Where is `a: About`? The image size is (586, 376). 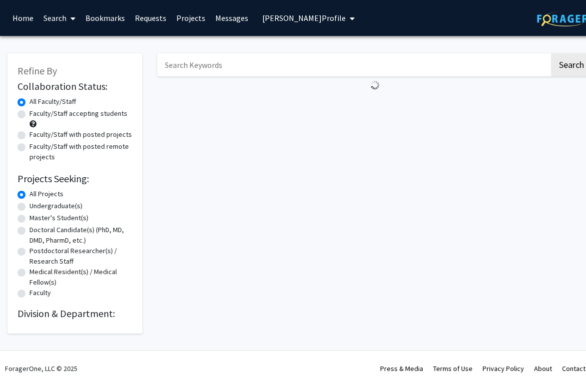
a: About is located at coordinates (543, 369).